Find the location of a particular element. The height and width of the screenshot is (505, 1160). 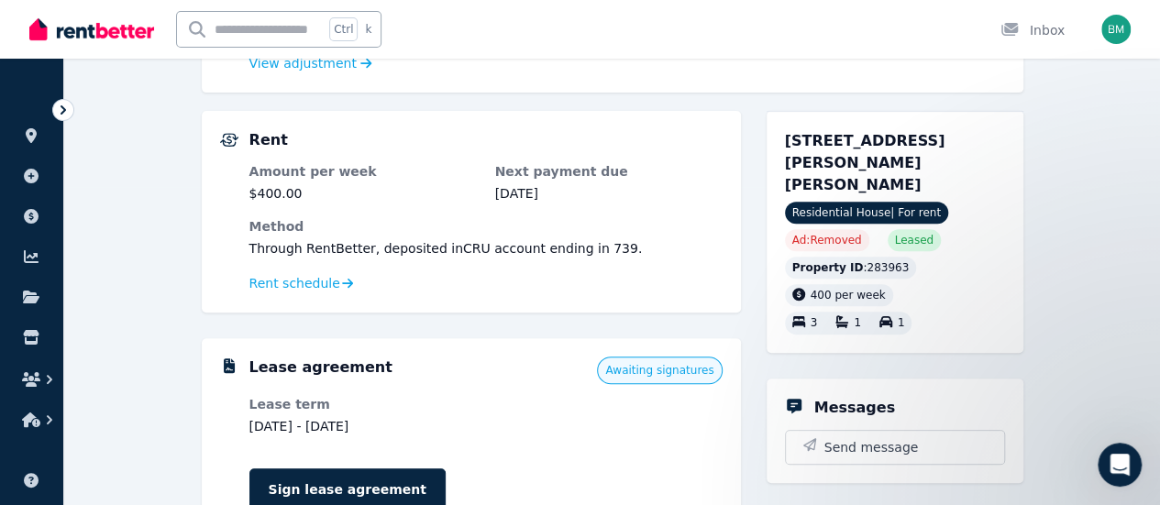

span: Rent schedule is located at coordinates (294, 283).